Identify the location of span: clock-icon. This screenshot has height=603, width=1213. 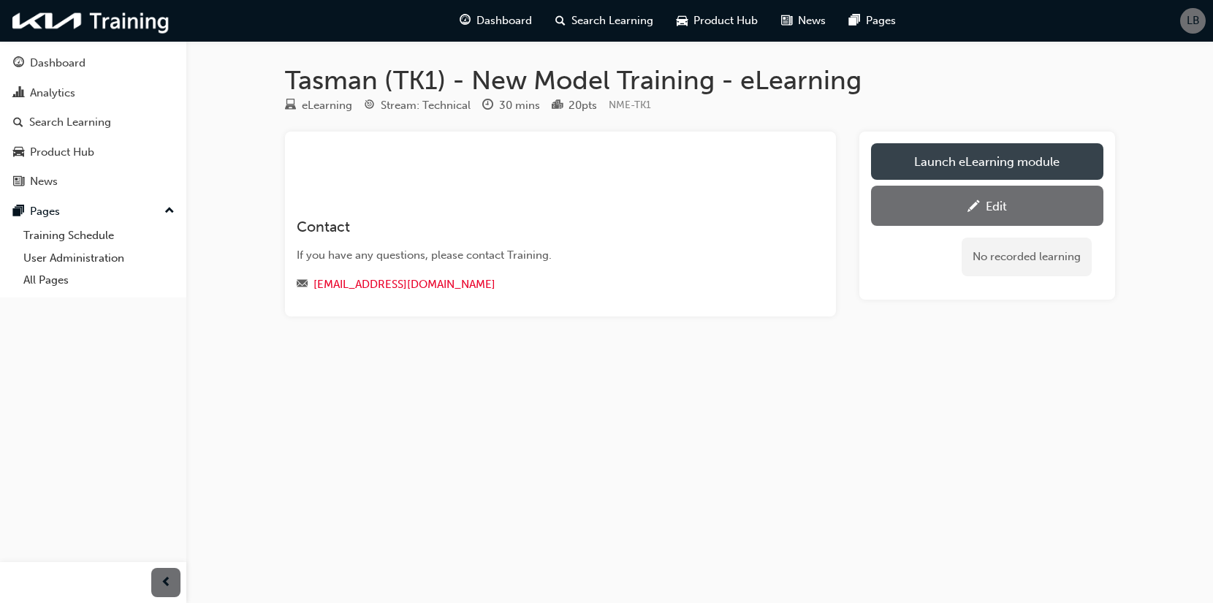
(487, 106).